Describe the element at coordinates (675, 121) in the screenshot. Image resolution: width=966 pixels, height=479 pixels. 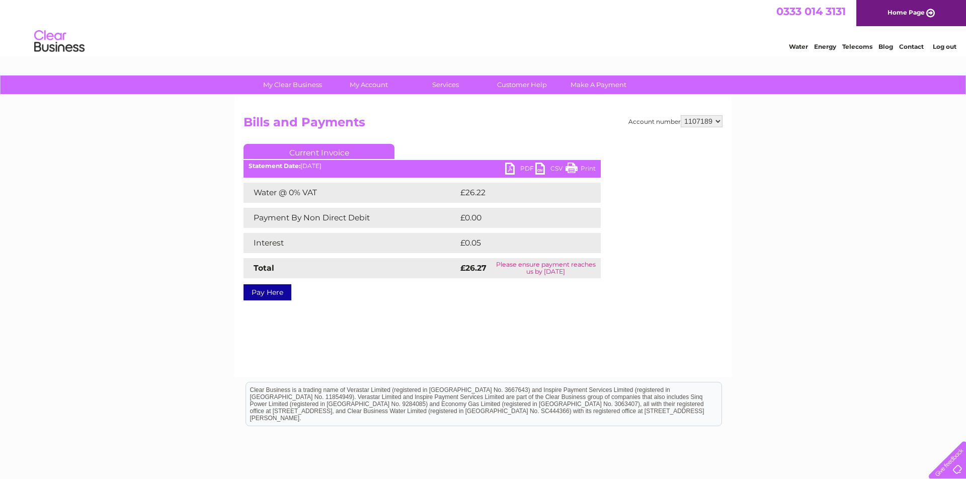
I see `div: Account number` at that location.